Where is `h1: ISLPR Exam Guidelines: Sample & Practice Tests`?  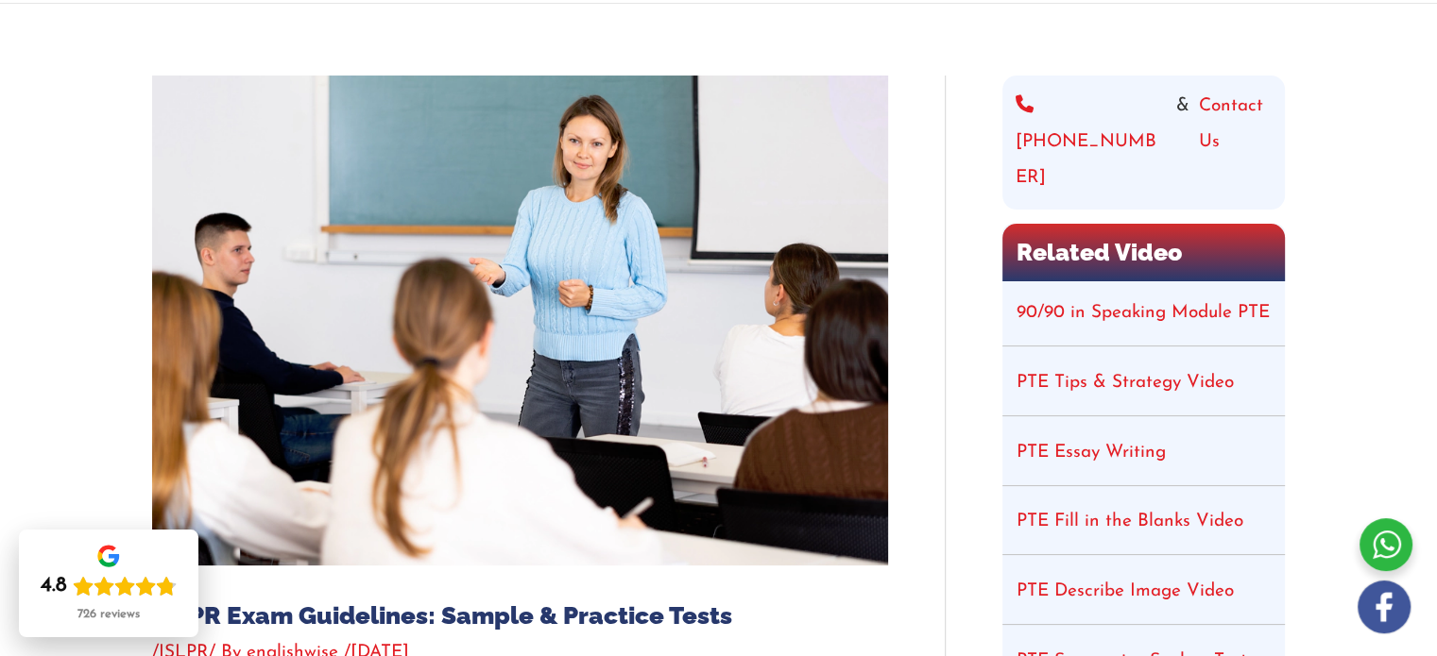
h1: ISLPR Exam Guidelines: Sample & Practice Tests is located at coordinates (519, 616).